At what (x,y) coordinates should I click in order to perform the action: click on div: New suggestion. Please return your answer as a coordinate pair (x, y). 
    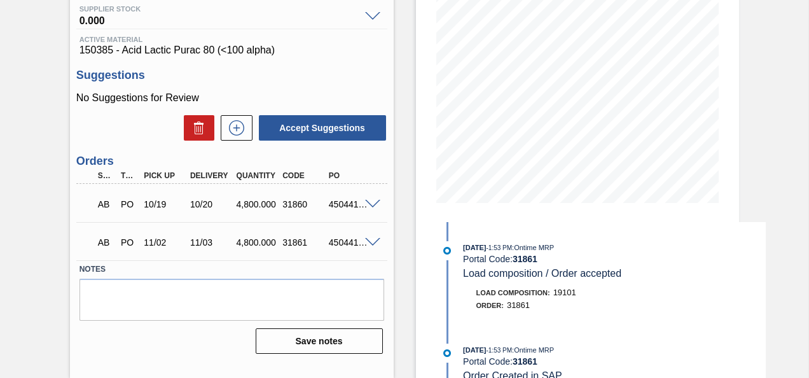
    Looking at the image, I should click on (233, 128).